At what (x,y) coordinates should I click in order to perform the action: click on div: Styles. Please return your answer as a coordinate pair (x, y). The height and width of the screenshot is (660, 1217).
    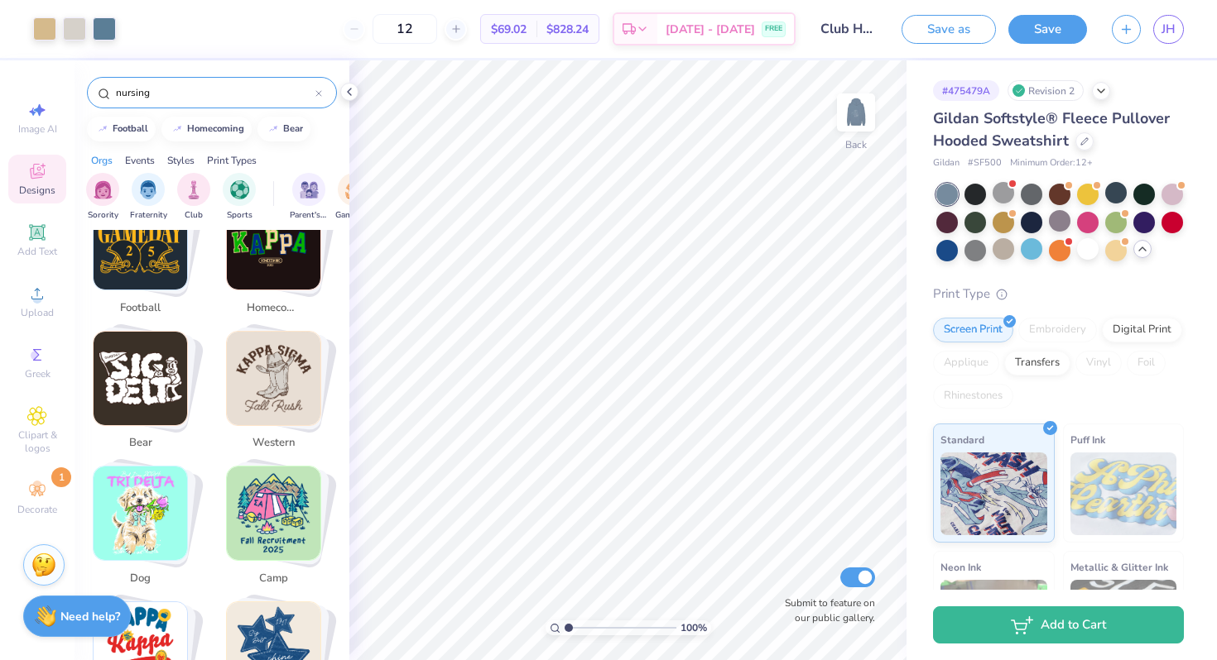
    Looking at the image, I should click on (180, 161).